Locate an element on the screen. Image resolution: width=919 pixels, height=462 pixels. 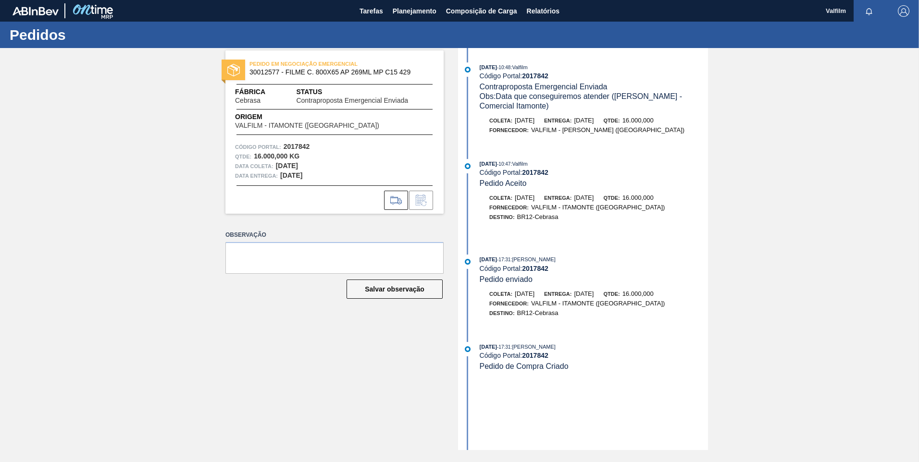
span: - 10:47 is located at coordinates (503, 164).